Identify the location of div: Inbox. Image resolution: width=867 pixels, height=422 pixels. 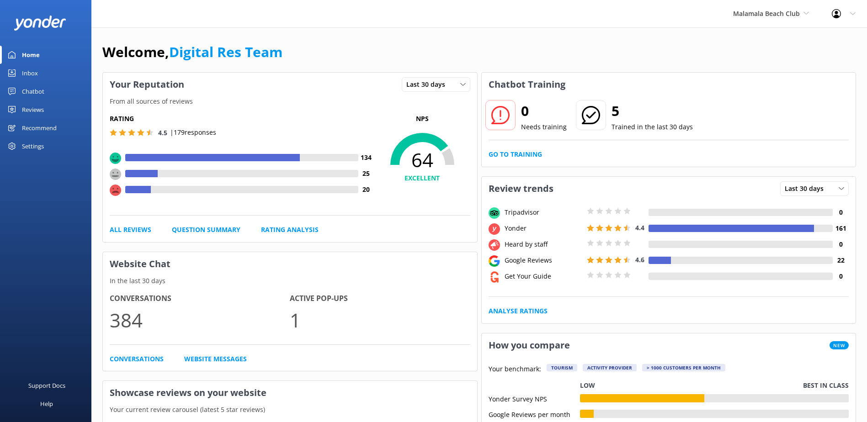
(30, 73).